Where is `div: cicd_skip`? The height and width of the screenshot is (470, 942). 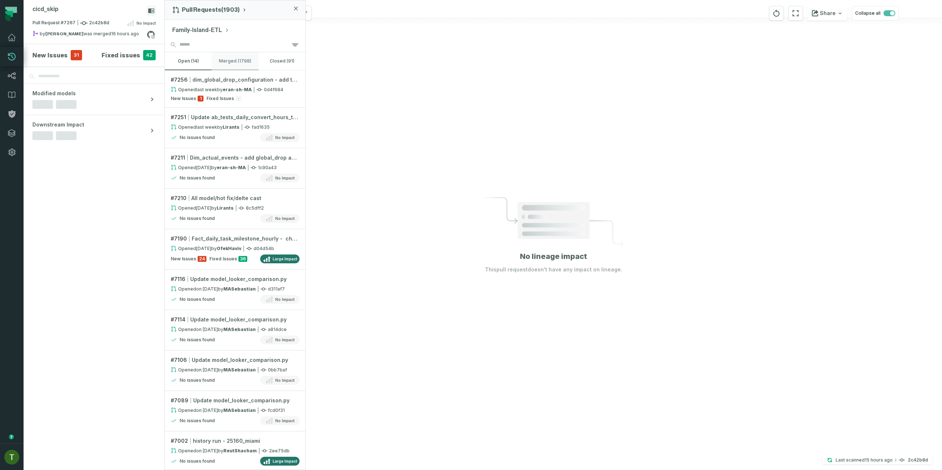 div: cicd_skip is located at coordinates (45, 9).